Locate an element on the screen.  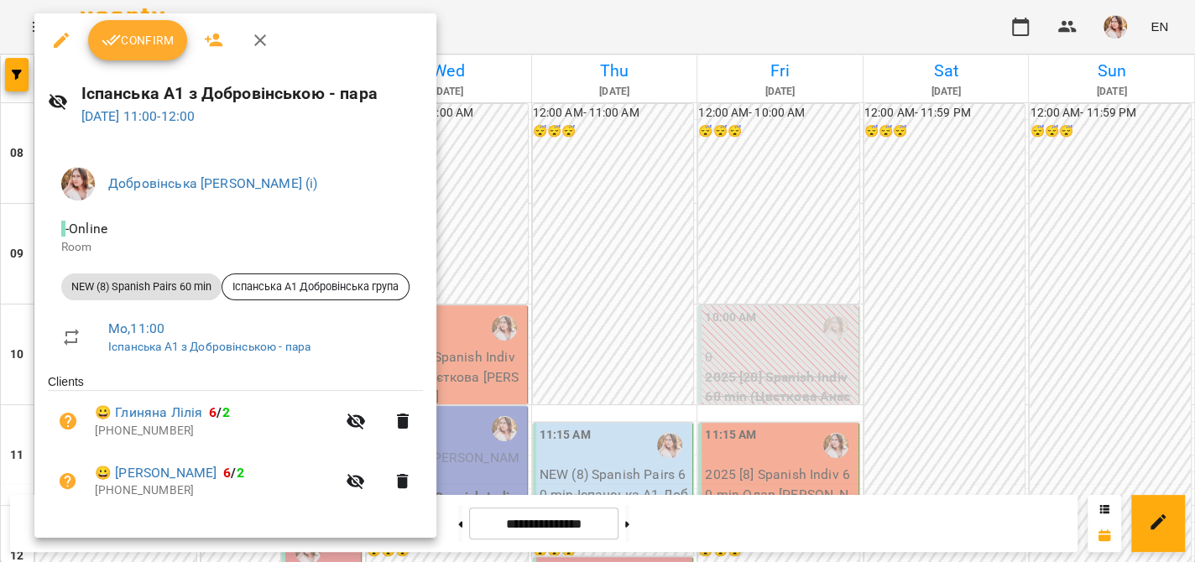
ul: Clients is located at coordinates (235, 445).